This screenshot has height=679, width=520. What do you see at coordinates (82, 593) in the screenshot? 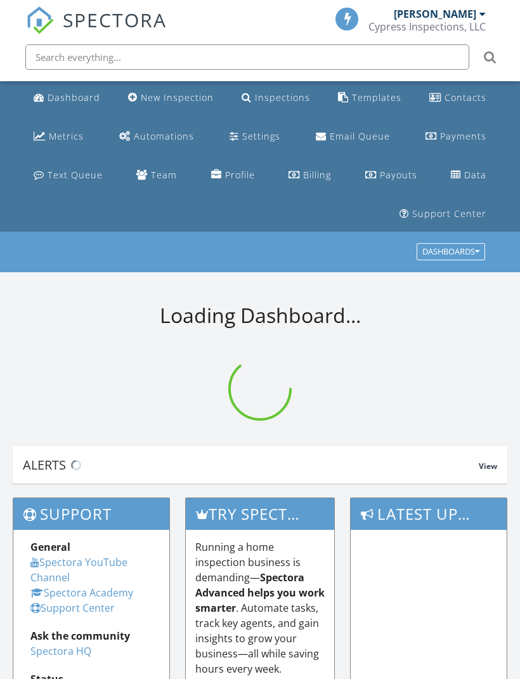
I see `a: Spectora Academy` at bounding box center [82, 593].